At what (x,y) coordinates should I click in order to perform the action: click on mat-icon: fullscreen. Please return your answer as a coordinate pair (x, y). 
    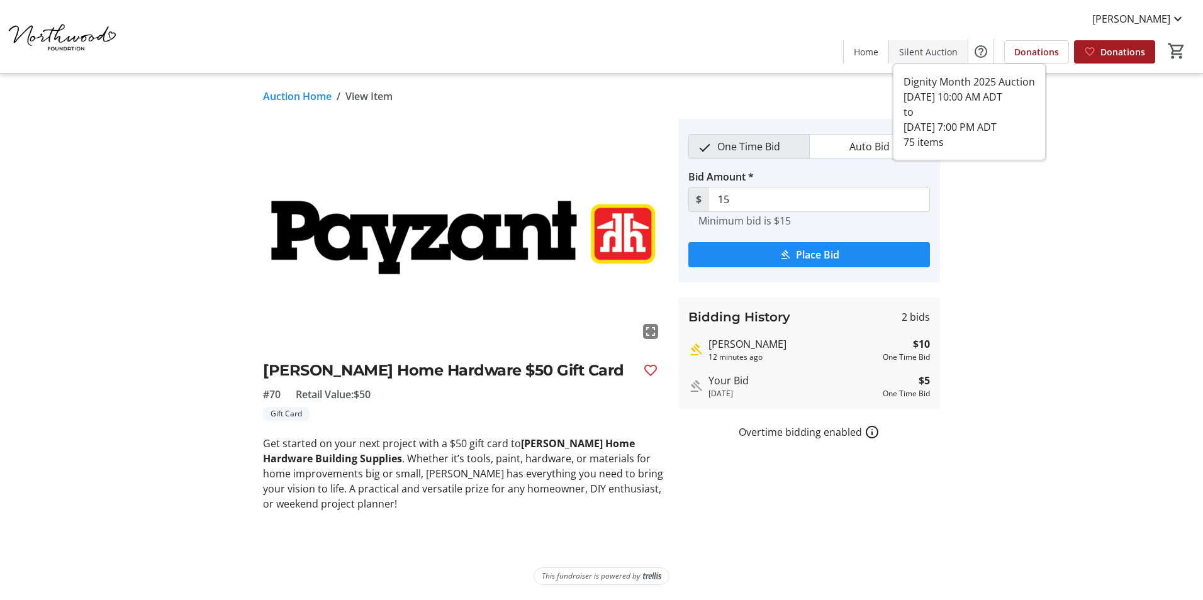
    Looking at the image, I should click on (651, 332).